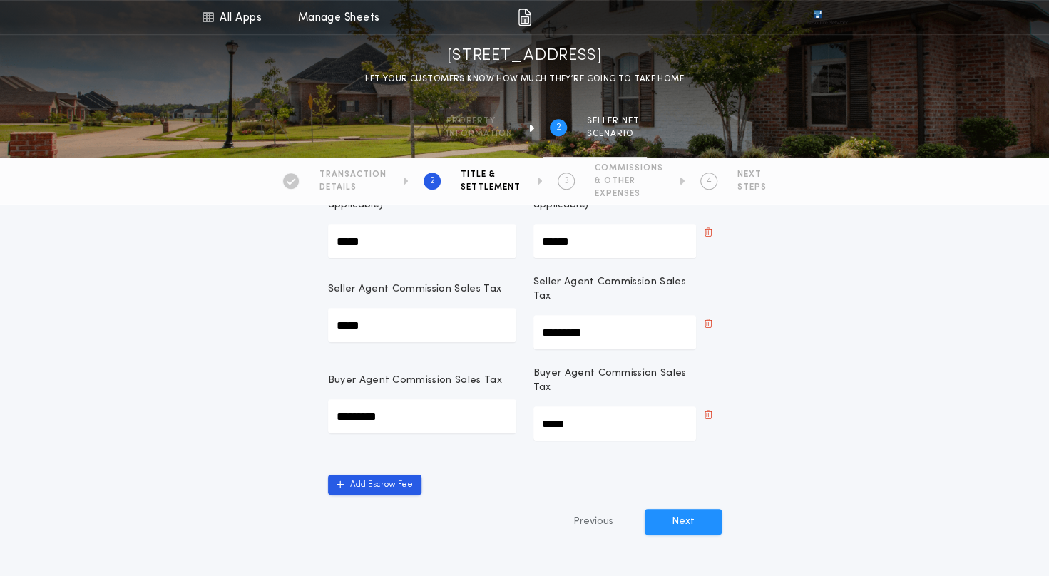  What do you see at coordinates (614, 134) in the screenshot?
I see `span: SCENARIO` at bounding box center [614, 134].